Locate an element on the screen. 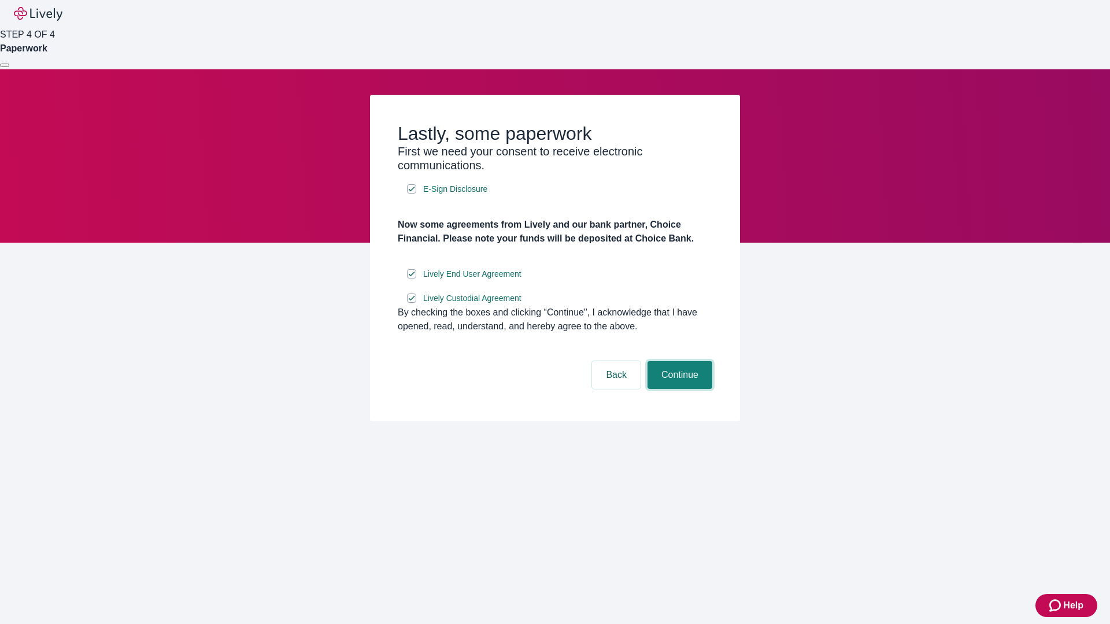 The width and height of the screenshot is (1110, 624). img: Lively is located at coordinates (38, 14).